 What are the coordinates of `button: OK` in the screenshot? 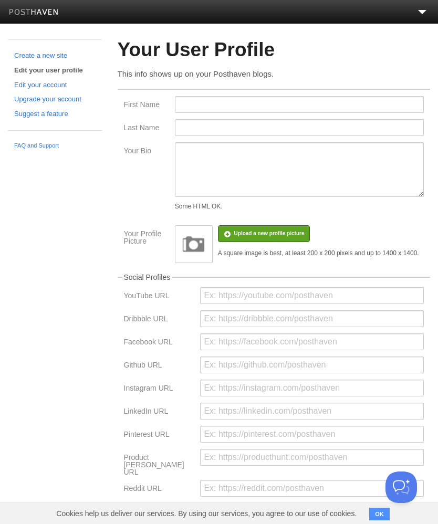 It's located at (379, 514).